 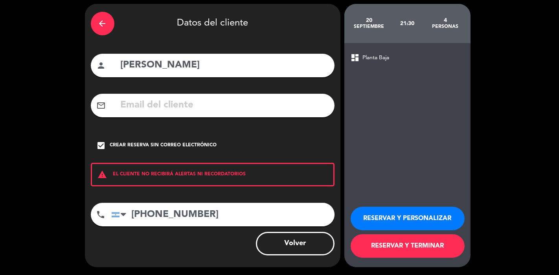 What do you see at coordinates (101, 215) in the screenshot?
I see `i: phone` at bounding box center [101, 215].